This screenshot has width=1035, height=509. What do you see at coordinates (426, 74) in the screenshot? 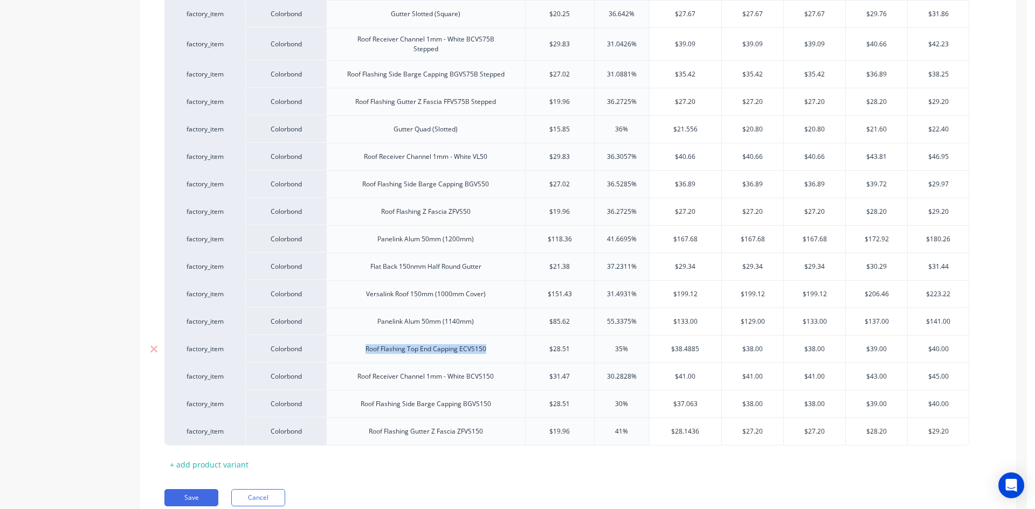
I see `div: Roof Flashing Side Barge Capping BGVS75B Stepped` at bounding box center [426, 74].